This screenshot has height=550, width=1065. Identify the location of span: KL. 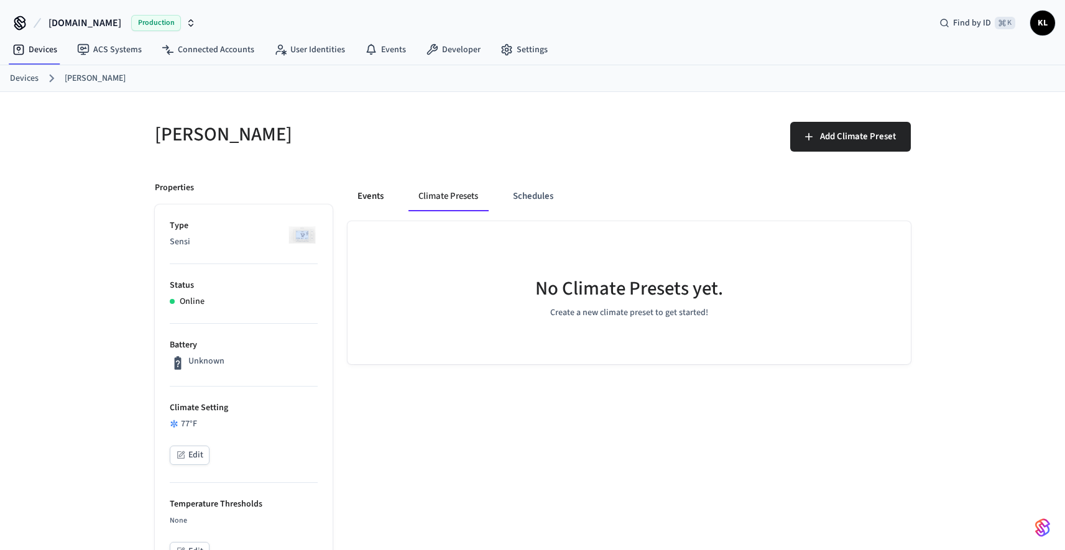
(1043, 23).